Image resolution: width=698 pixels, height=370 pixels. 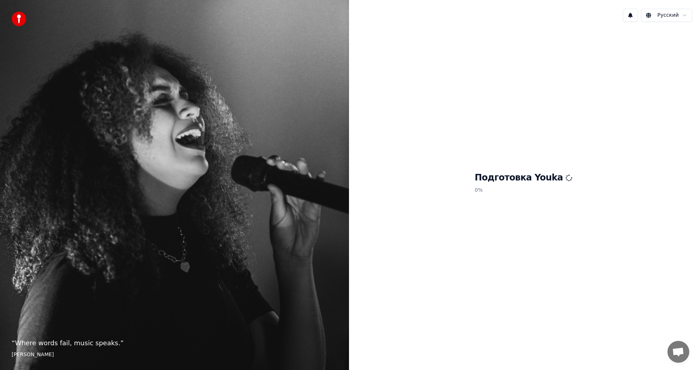 I want to click on h1: Подготовка Youka, so click(x=524, y=178).